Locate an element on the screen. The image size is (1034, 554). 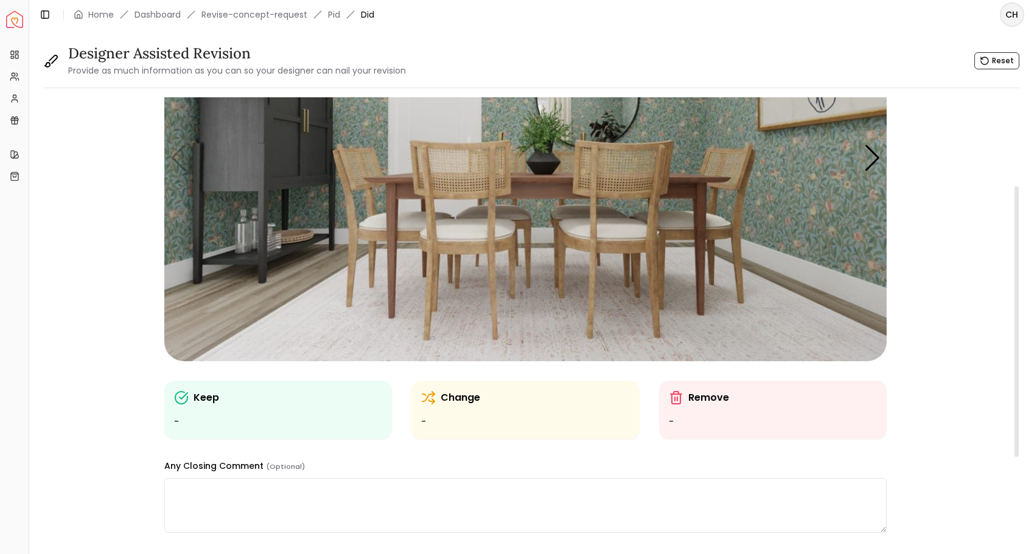
p: Remove is located at coordinates (708, 398).